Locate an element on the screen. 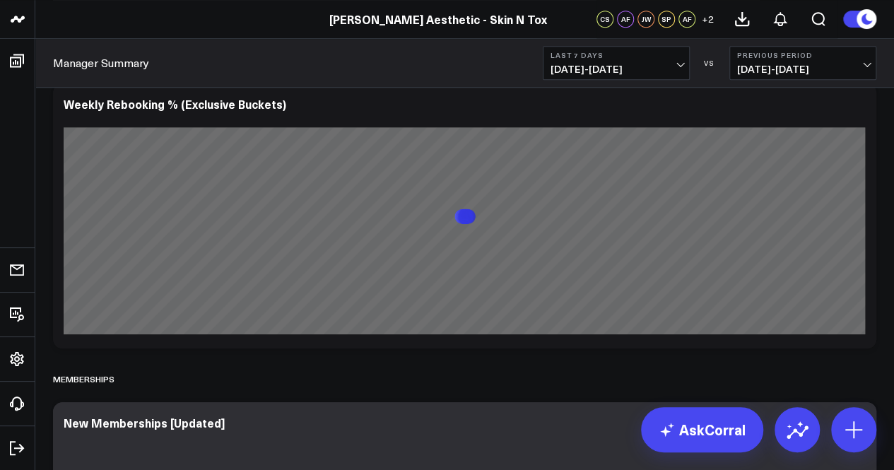 This screenshot has width=894, height=470. div: New Memberships [Updated] is located at coordinates (144, 423).